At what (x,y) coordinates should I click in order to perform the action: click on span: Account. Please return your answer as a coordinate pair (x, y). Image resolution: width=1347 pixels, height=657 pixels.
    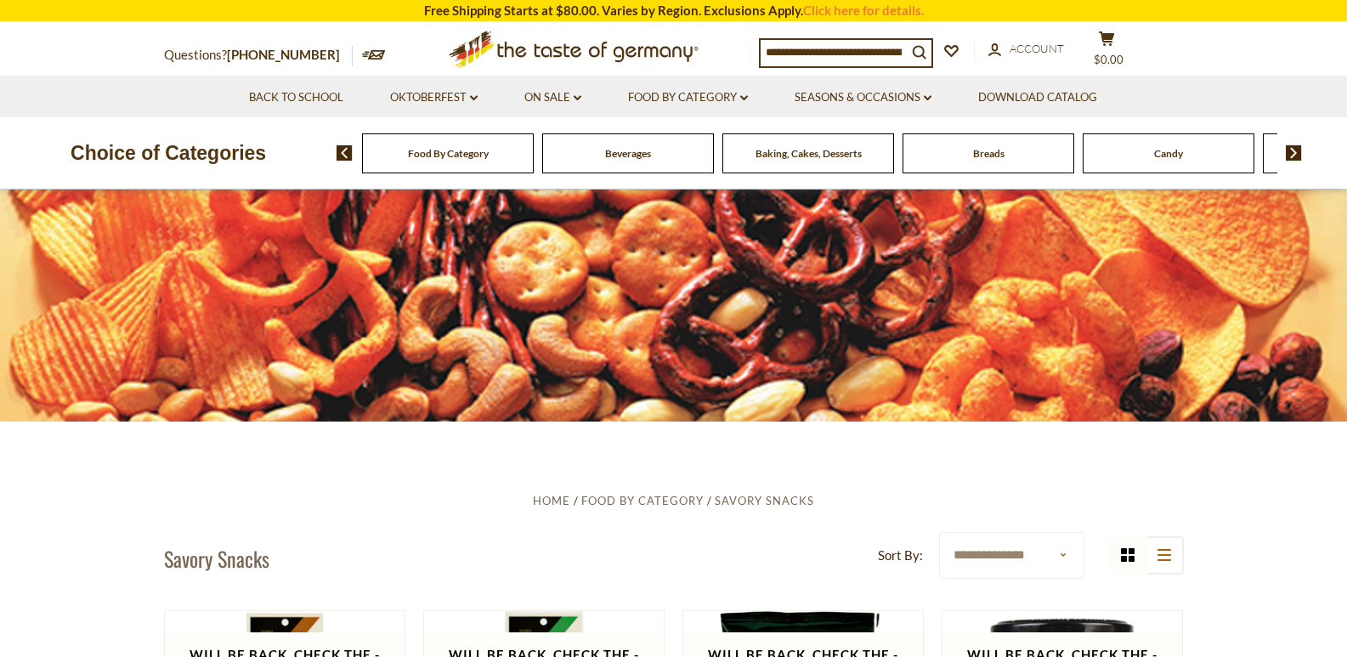
    Looking at the image, I should click on (1037, 48).